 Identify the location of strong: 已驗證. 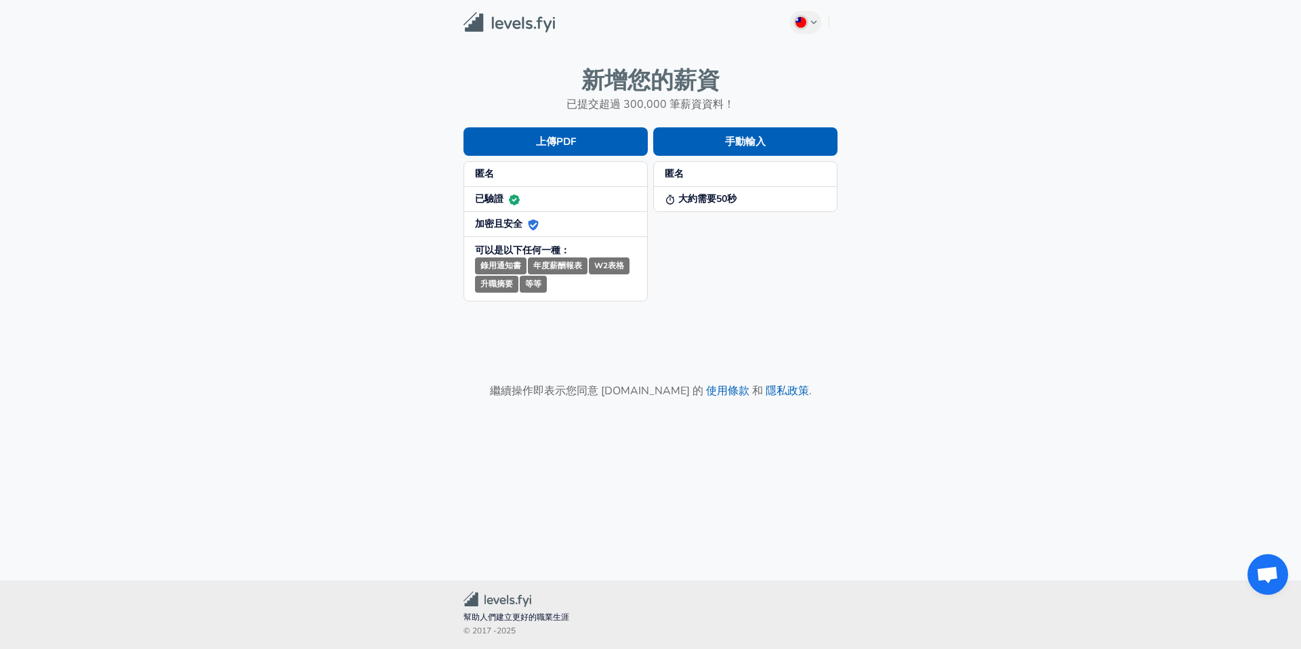
(497, 199).